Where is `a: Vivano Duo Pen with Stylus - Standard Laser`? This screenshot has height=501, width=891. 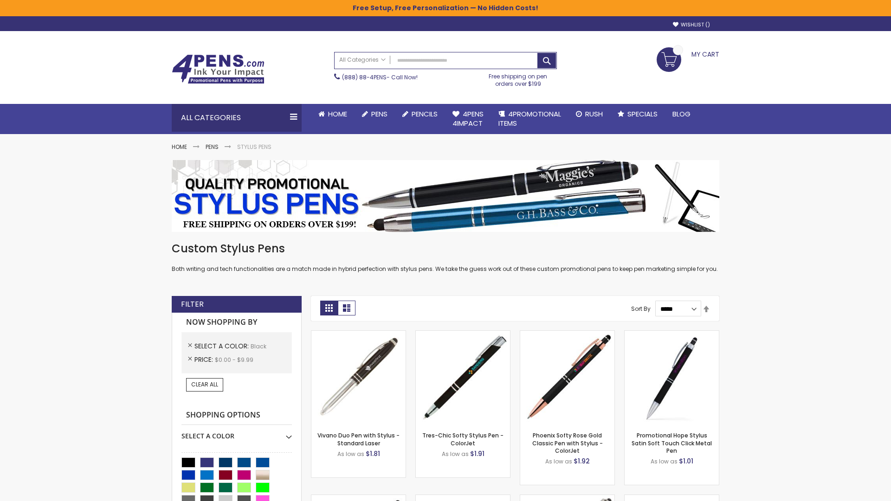
a: Vivano Duo Pen with Stylus - Standard Laser is located at coordinates (358, 439).